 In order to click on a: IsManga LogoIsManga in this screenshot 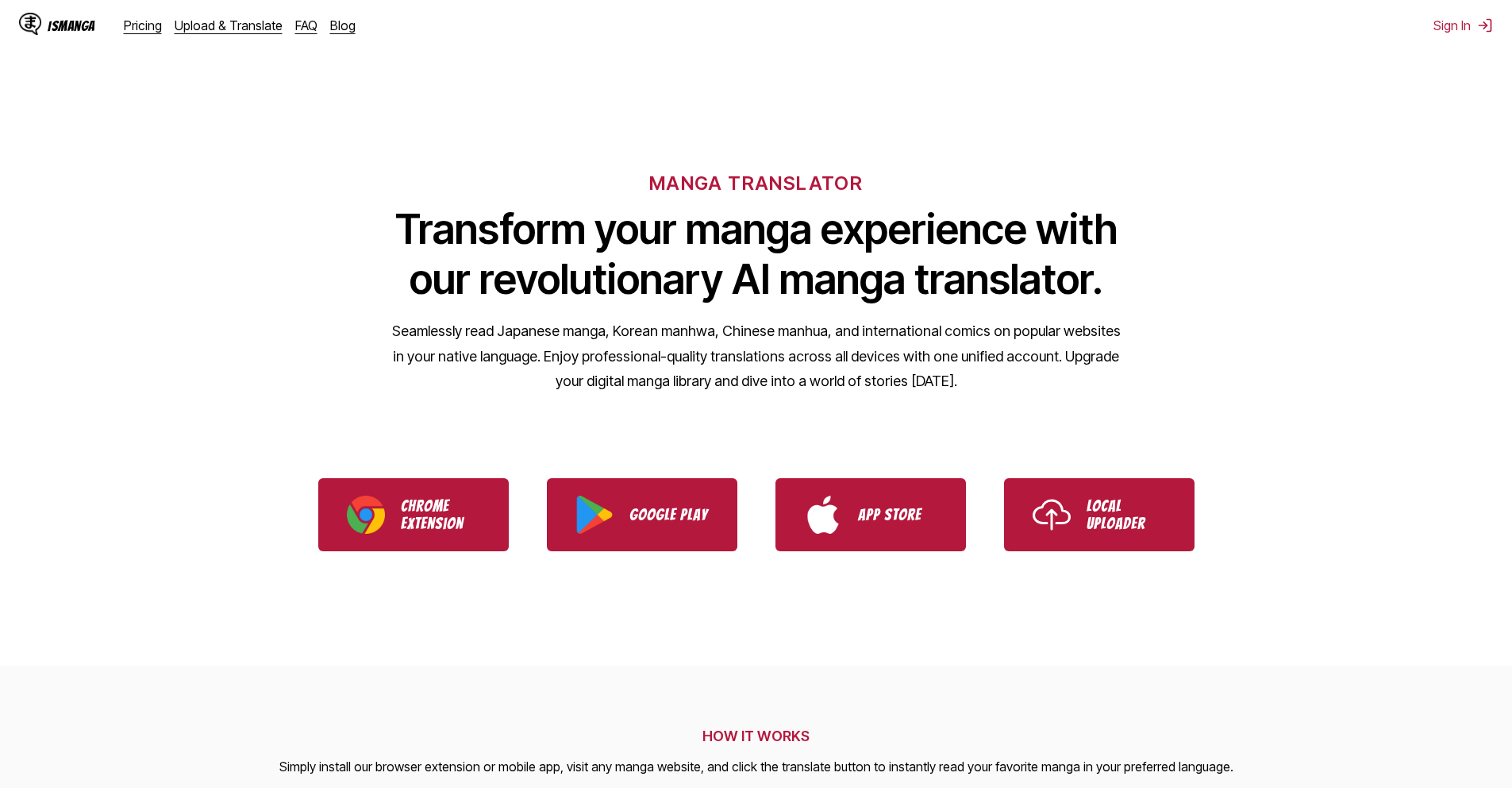, I will do `click(72, 25)`.